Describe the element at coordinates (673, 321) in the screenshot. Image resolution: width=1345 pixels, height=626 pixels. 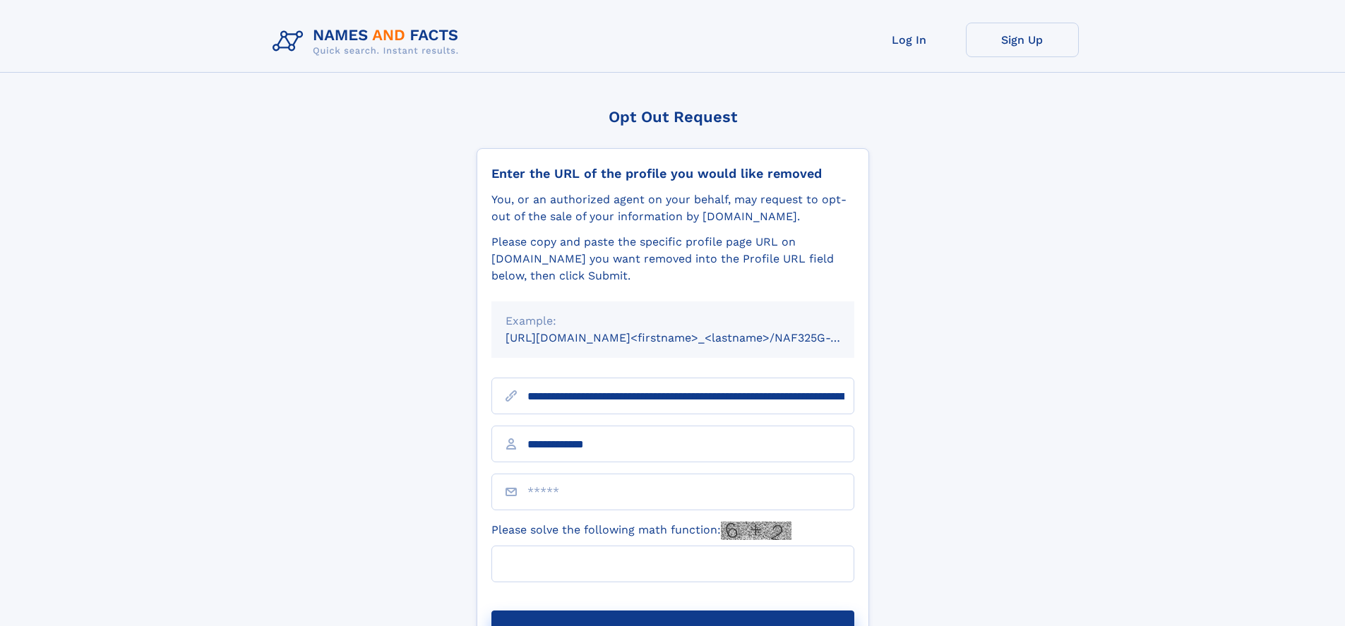
I see `div: Example:` at that location.